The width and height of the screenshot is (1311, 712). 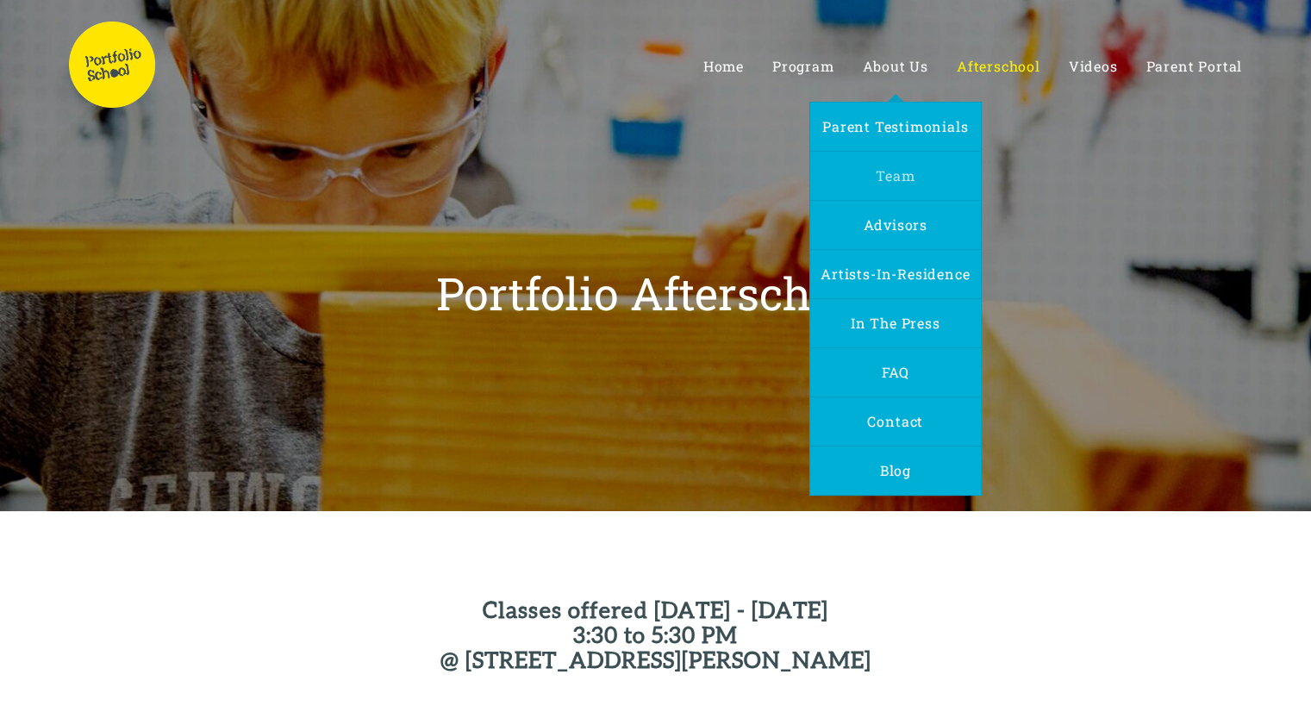 What do you see at coordinates (656, 293) in the screenshot?
I see `h1: Portfolio Afterschool` at bounding box center [656, 293].